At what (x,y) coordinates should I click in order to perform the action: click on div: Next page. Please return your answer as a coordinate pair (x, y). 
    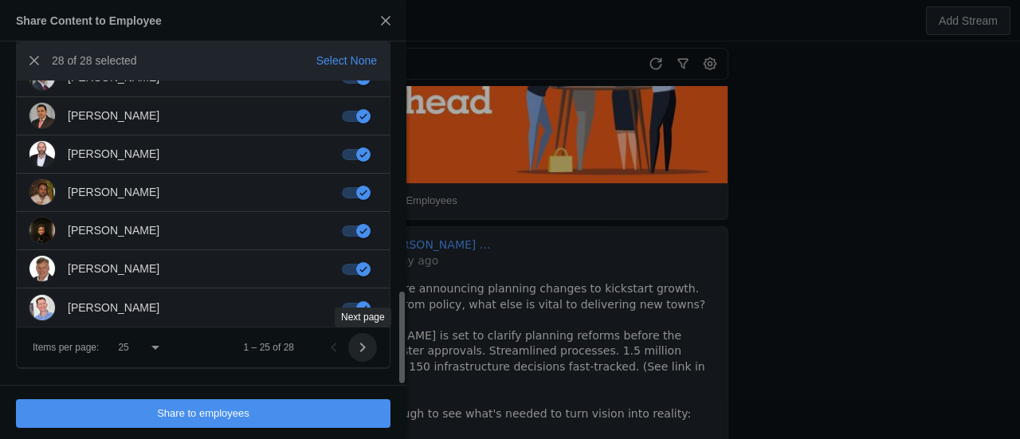
    Looking at the image, I should click on (363, 317).